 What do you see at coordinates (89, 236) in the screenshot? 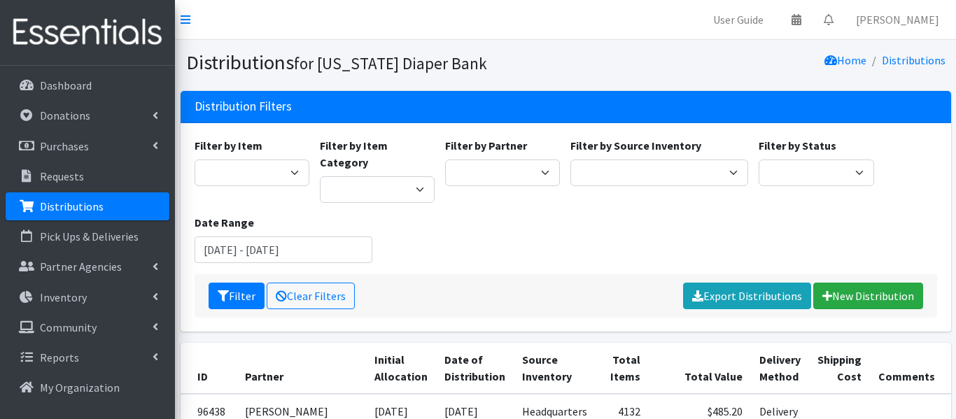
I see `p: Pick Ups & Deliveries` at bounding box center [89, 236].